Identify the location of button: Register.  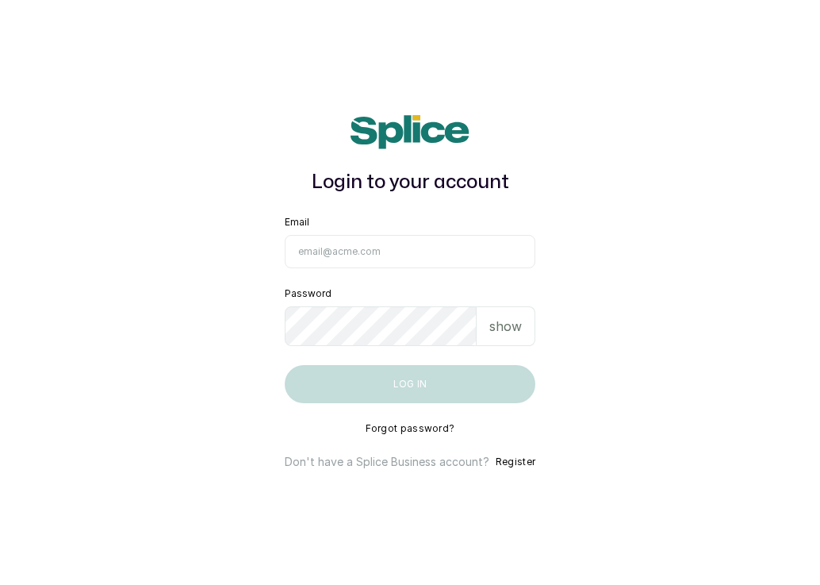
(516, 462).